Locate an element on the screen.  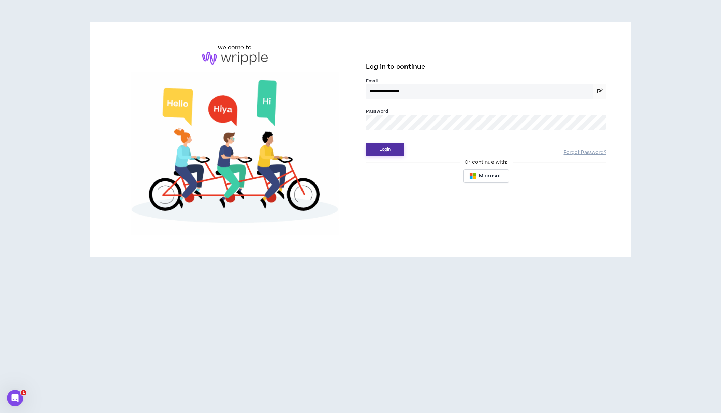
span: Or continue with: is located at coordinates (486, 163).